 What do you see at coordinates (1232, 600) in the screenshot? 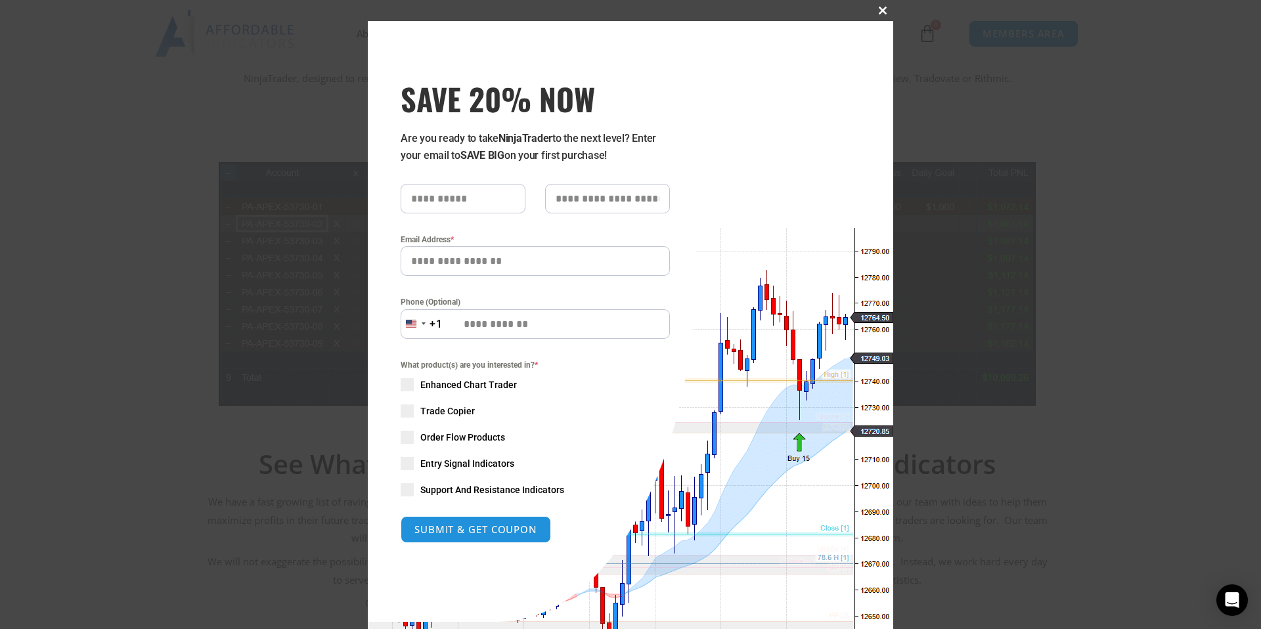
I see `div: Open Intercom Messenger` at bounding box center [1232, 600].